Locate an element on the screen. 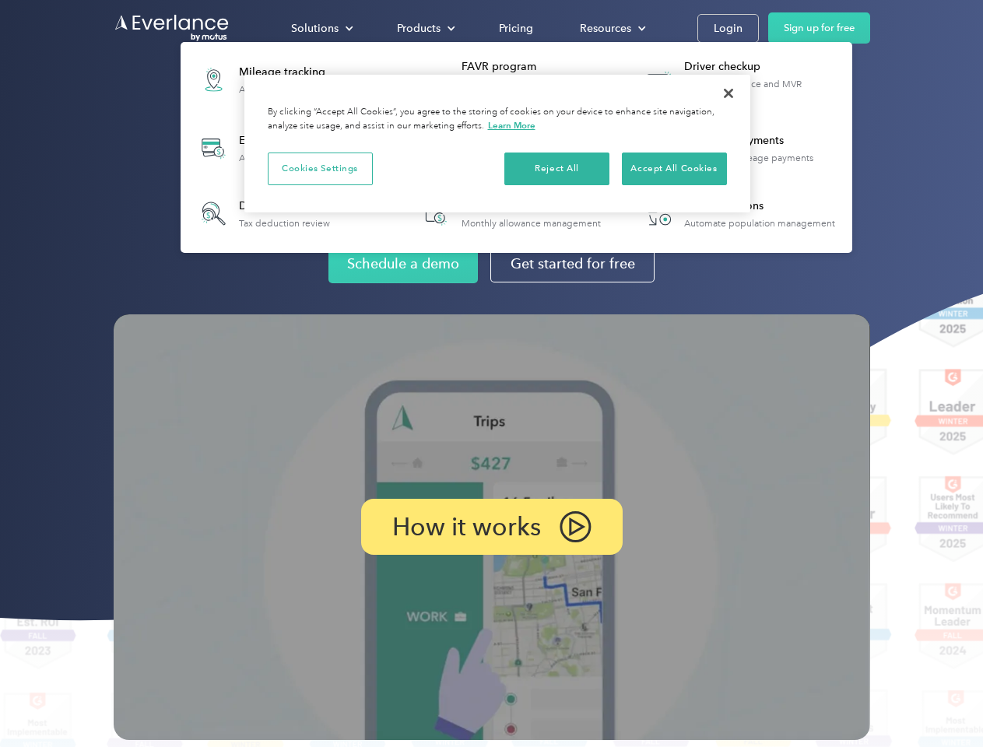 Image resolution: width=983 pixels, height=747 pixels. div: Tax deduction review is located at coordinates (284, 223).